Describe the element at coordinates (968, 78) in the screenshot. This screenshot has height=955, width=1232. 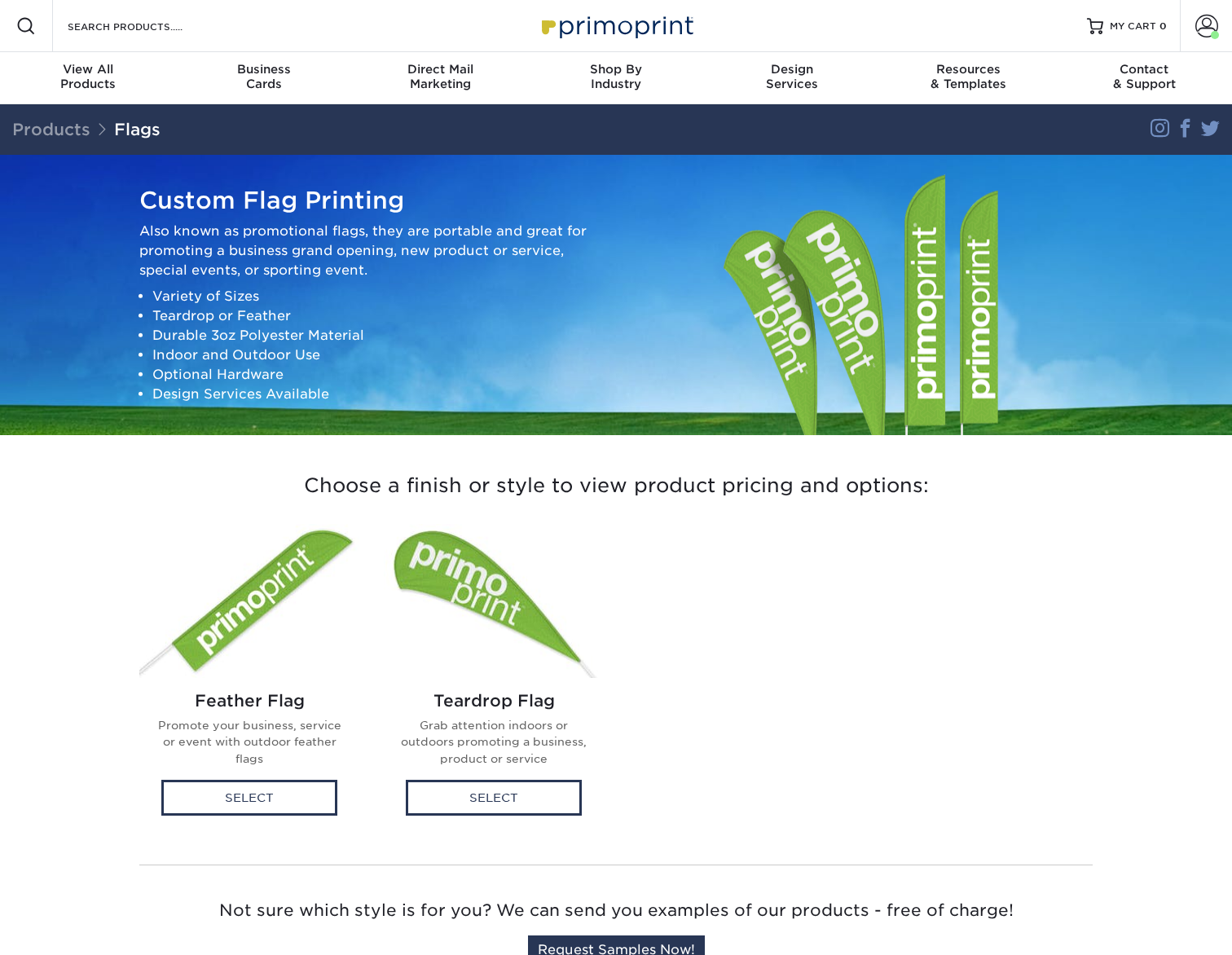
I see `a: Resources& Templates` at that location.